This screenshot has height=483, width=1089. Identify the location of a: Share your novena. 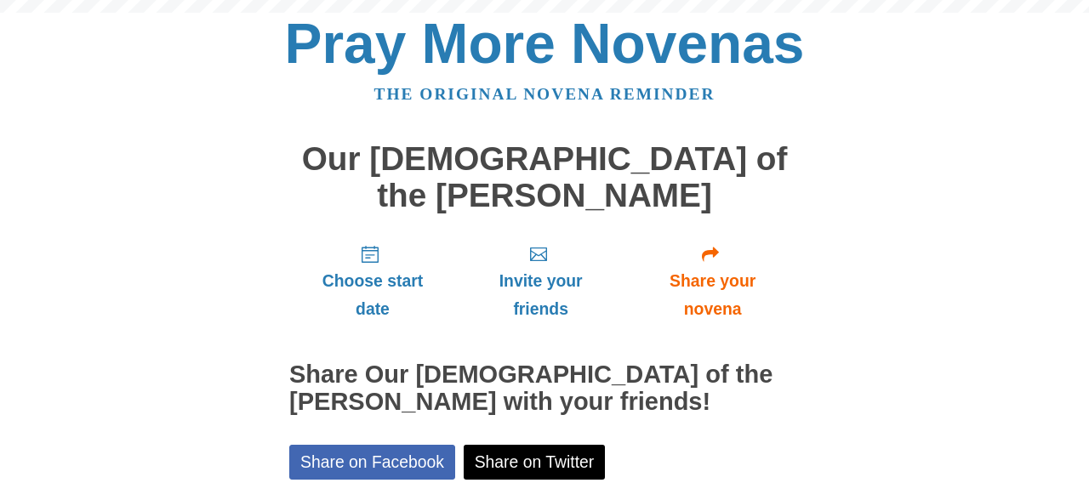
(712, 281).